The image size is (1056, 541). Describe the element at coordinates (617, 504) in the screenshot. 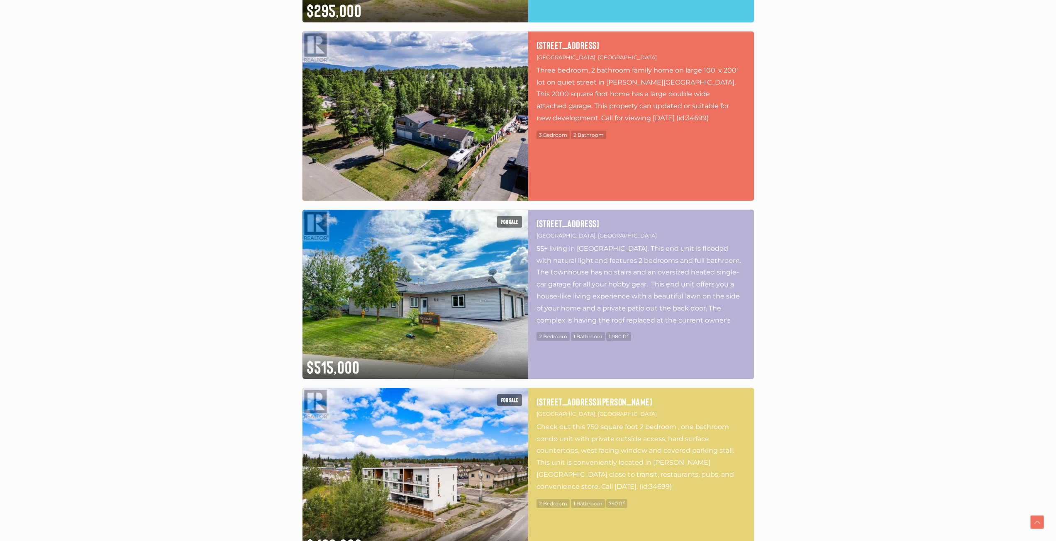

I see `span: 750 ft` at that location.